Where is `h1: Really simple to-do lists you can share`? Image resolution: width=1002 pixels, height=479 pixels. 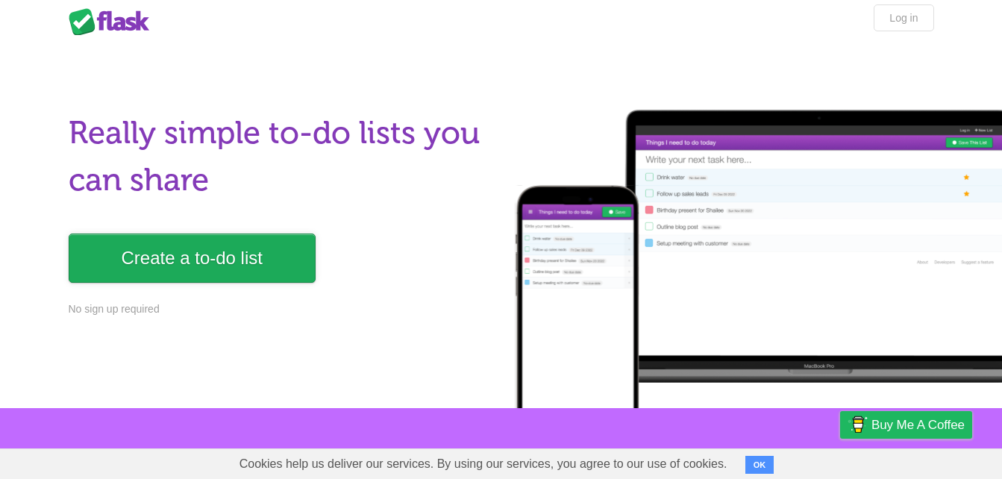
h1: Really simple to-do lists you can share is located at coordinates (281, 157).